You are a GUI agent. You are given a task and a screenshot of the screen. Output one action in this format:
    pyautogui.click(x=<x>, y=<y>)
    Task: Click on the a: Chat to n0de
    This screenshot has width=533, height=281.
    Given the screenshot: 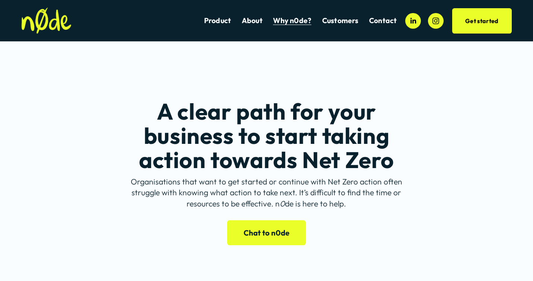 What is the action you would take?
    pyautogui.click(x=266, y=233)
    